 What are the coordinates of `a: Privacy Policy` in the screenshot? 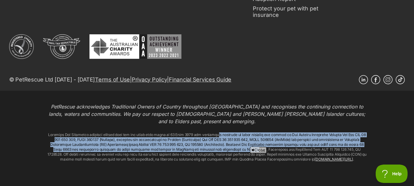 It's located at (149, 79).